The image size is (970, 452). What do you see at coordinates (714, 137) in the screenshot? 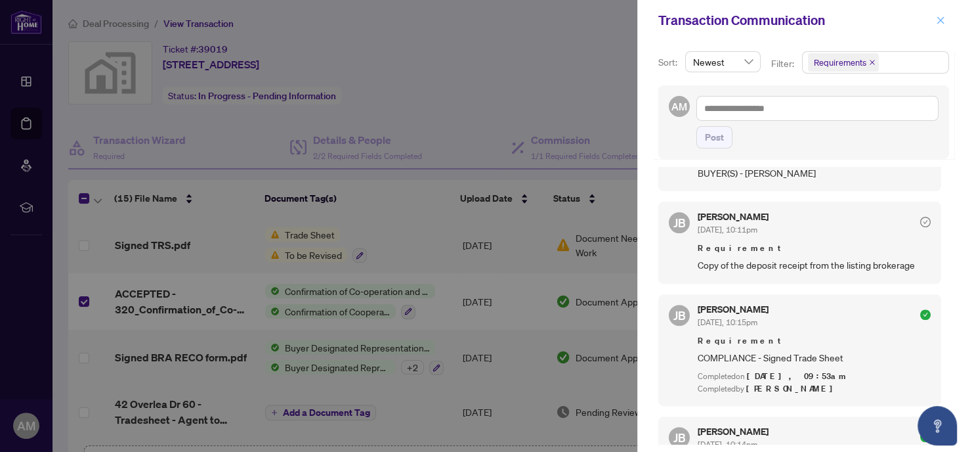
I see `button: Post` at bounding box center [714, 137].